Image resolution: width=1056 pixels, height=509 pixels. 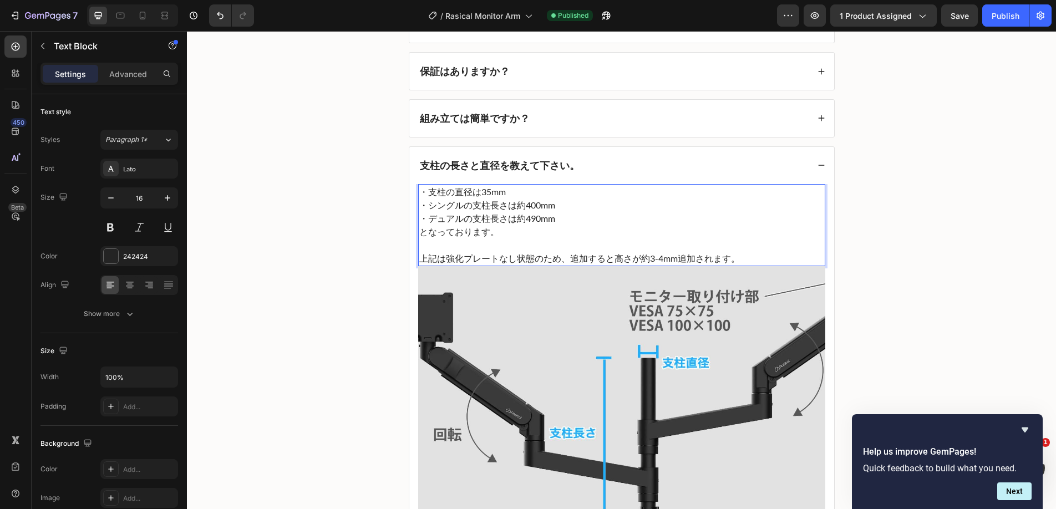 What do you see at coordinates (573, 16) in the screenshot?
I see `span: Published` at bounding box center [573, 16].